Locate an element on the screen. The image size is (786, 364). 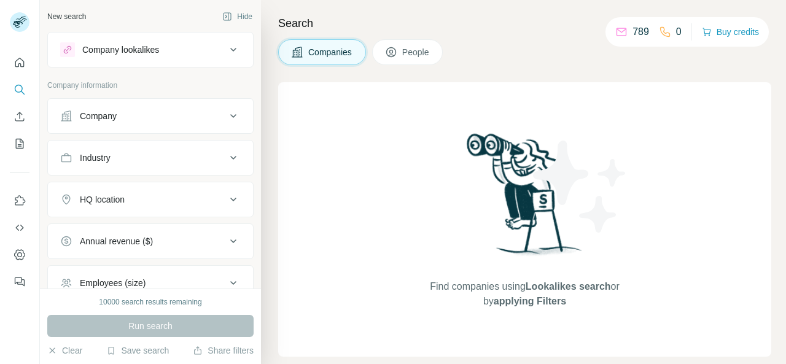
div: New search is located at coordinates (66, 17).